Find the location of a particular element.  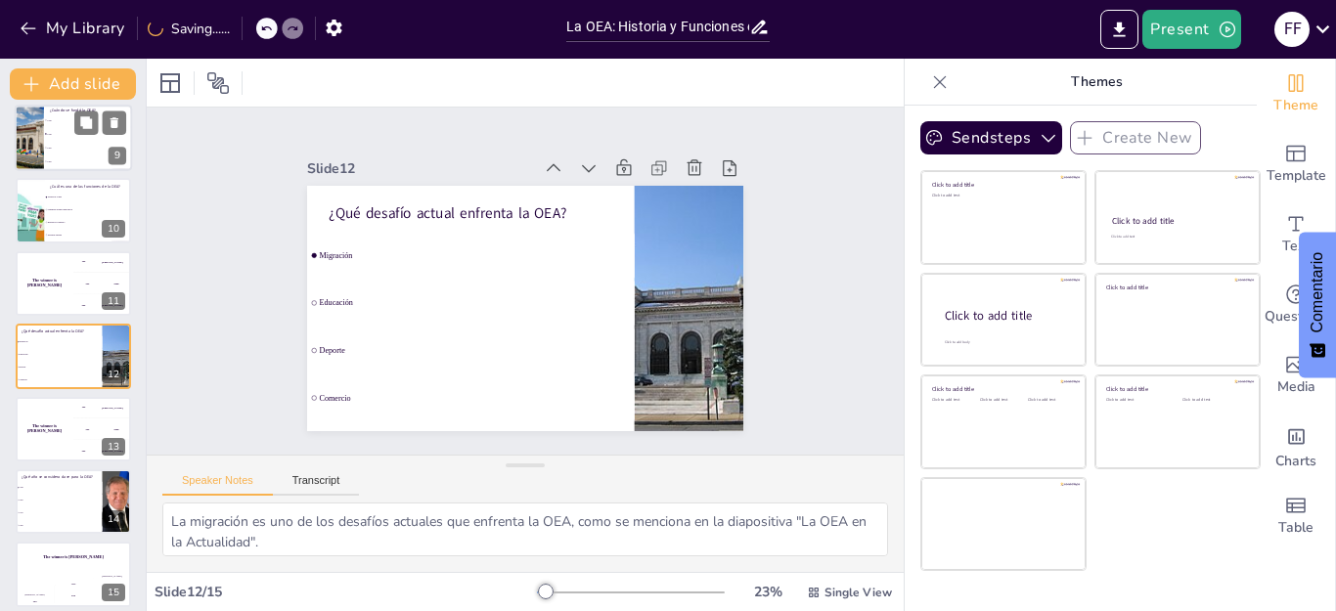

button: Present is located at coordinates (1191, 29).